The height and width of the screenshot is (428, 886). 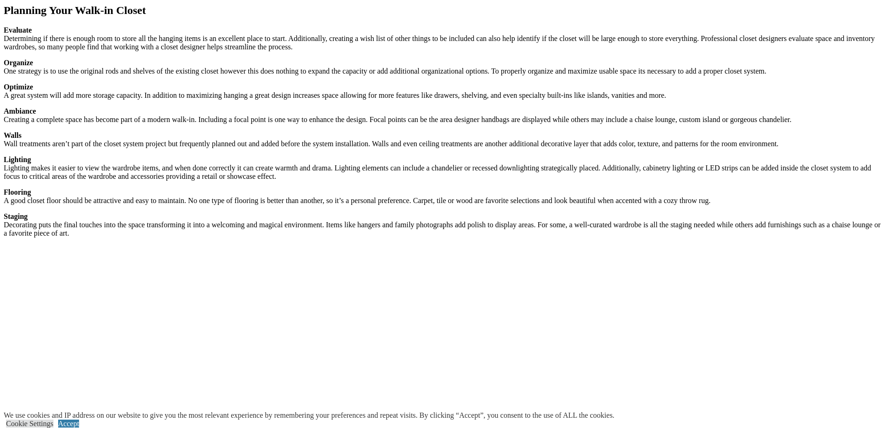 What do you see at coordinates (18, 30) in the screenshot?
I see `strong: Evaluate` at bounding box center [18, 30].